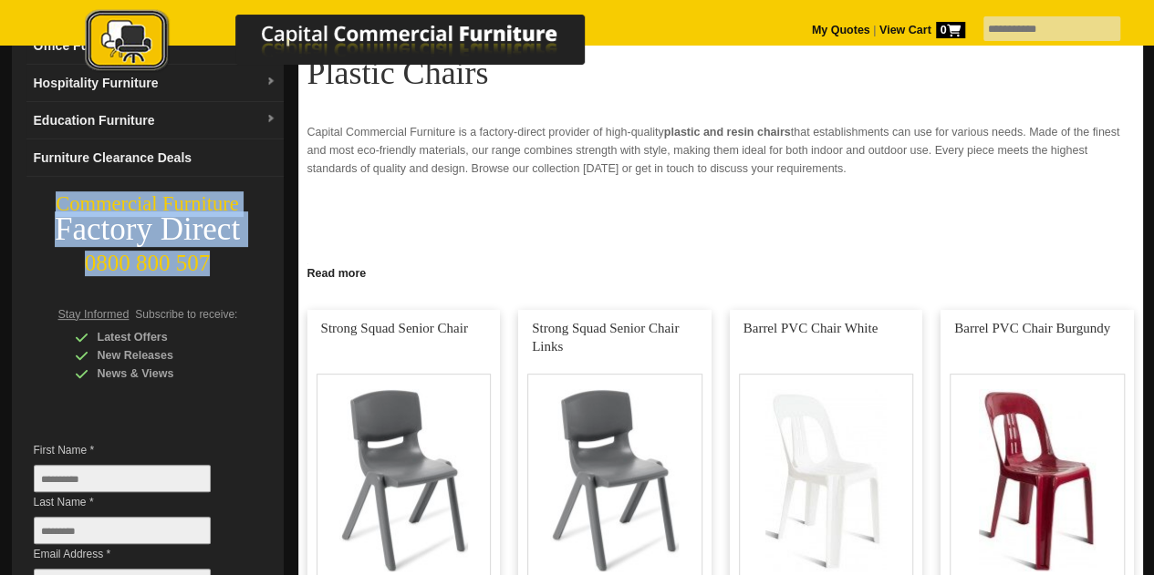 The height and width of the screenshot is (575, 1154). What do you see at coordinates (122, 531) in the screenshot?
I see `input: Last Name *` at bounding box center [122, 531].